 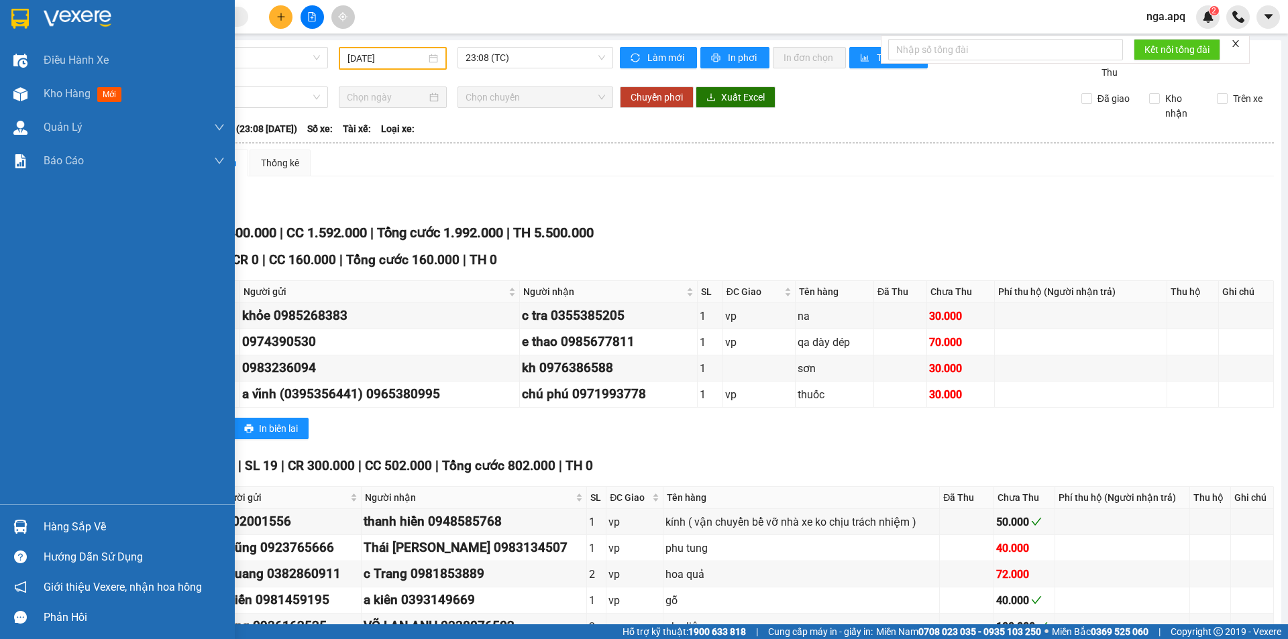 I want to click on span: caret-down, so click(x=1269, y=17).